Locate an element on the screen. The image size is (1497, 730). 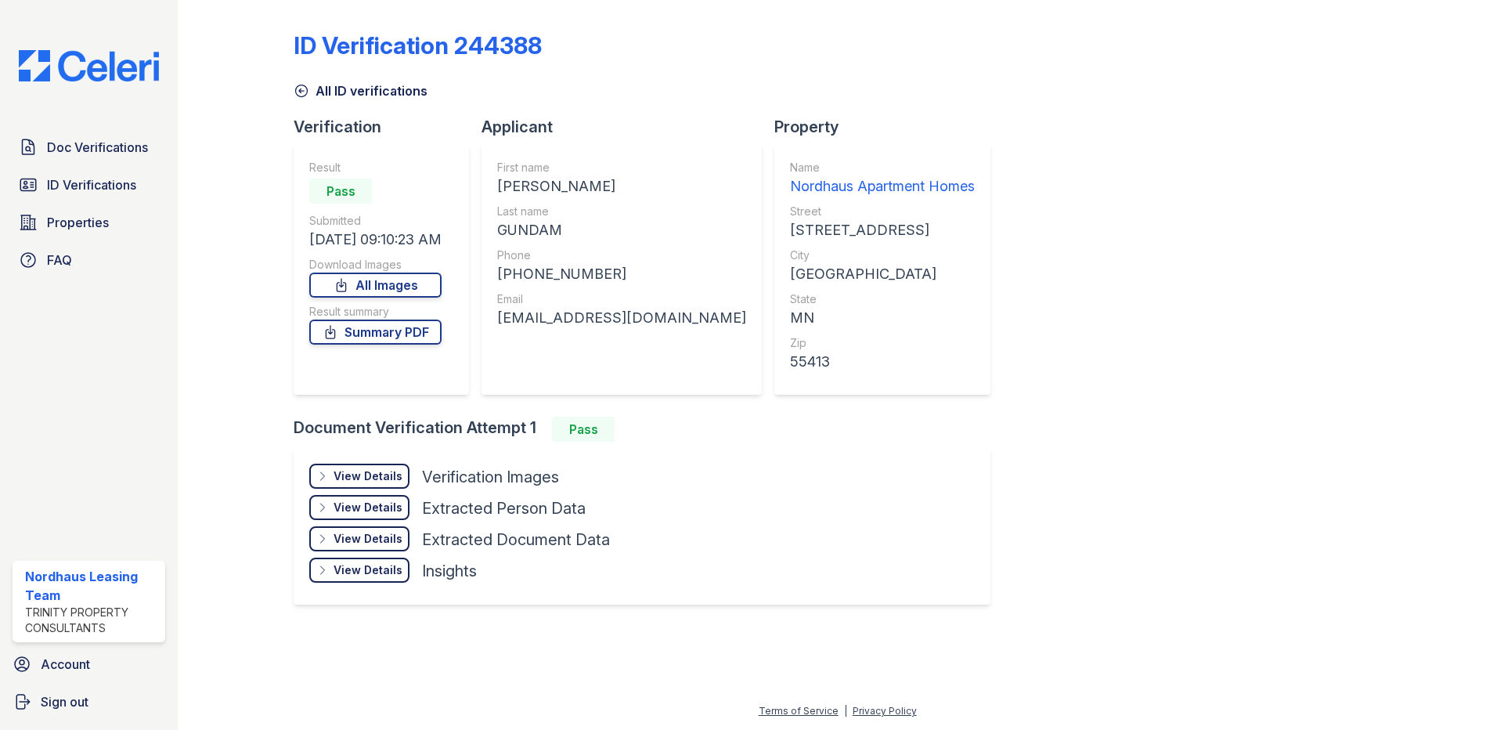
span: Doc Verifications is located at coordinates (97, 147).